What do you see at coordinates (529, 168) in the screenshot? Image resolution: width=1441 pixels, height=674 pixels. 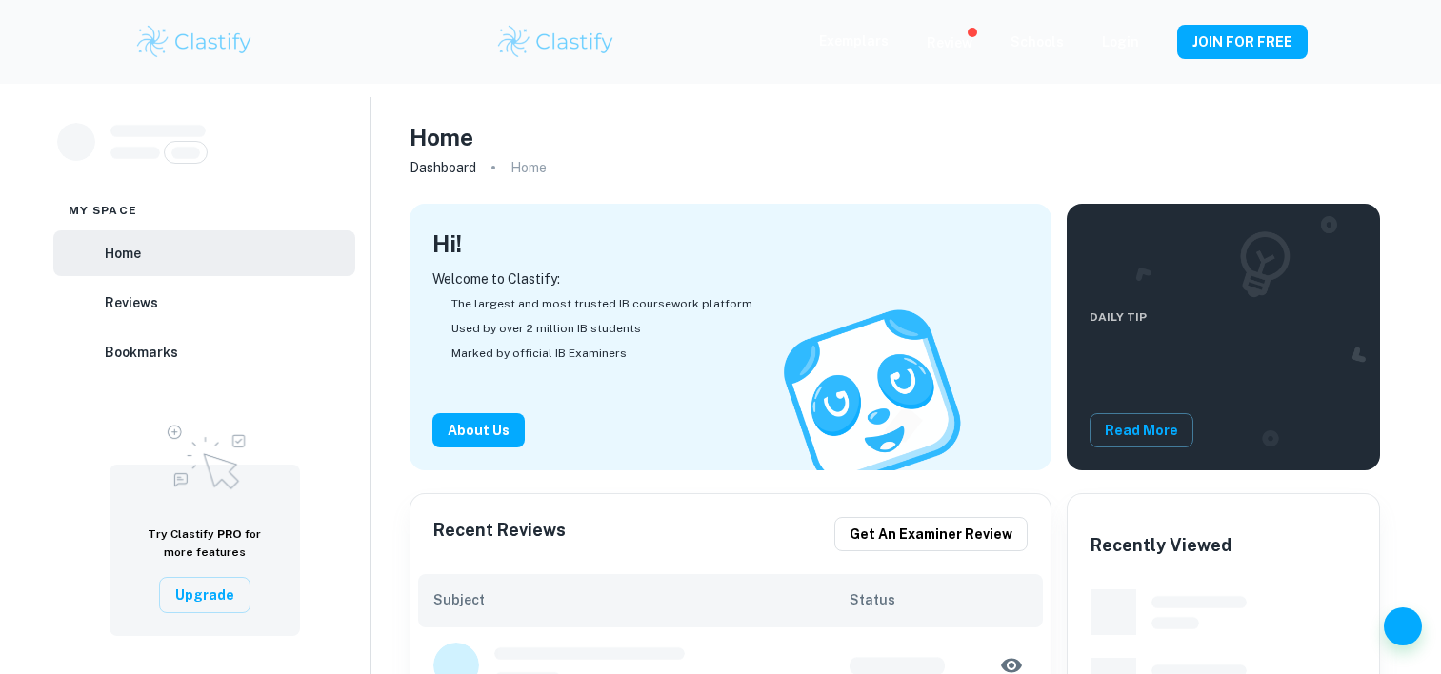 I see `p: Home` at bounding box center [529, 168].